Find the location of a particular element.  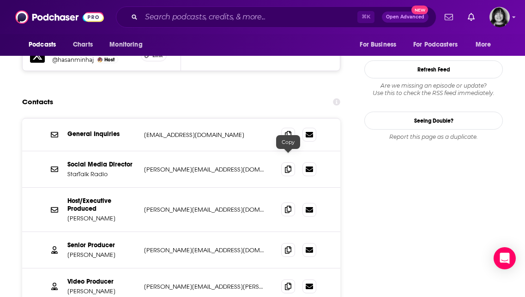

div: Search podcasts, credits, & more... is located at coordinates (276, 17).